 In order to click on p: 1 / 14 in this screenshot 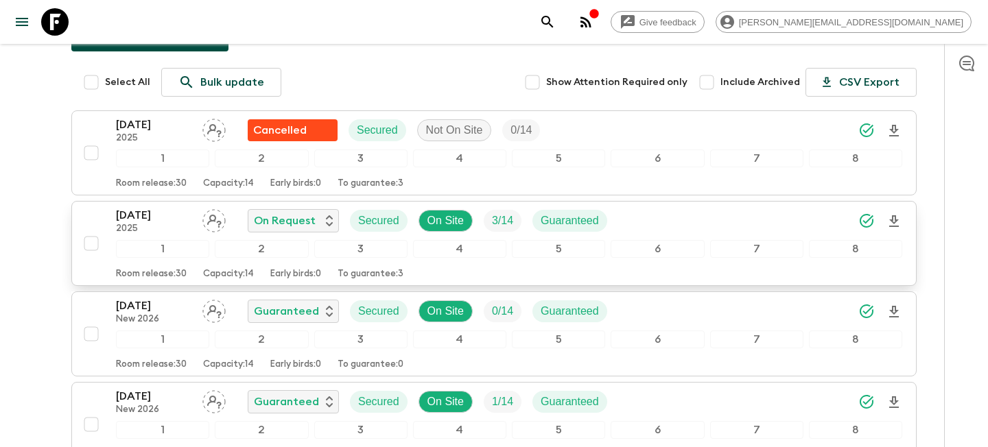, I will do `click(502, 402)`.